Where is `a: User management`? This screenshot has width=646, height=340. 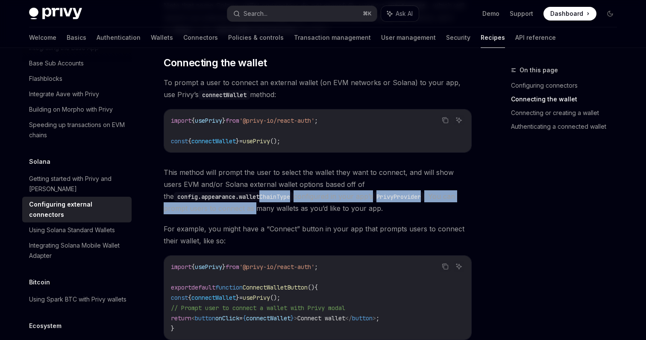
a: User management is located at coordinates (408, 38).